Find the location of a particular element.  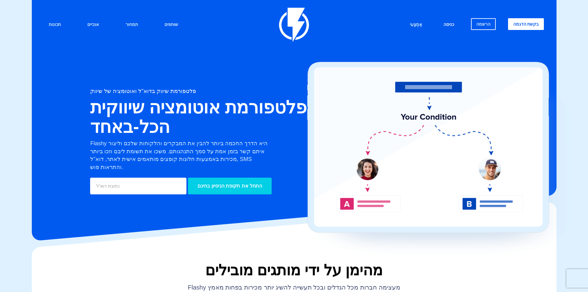

font: כניסה is located at coordinates (449, 24).